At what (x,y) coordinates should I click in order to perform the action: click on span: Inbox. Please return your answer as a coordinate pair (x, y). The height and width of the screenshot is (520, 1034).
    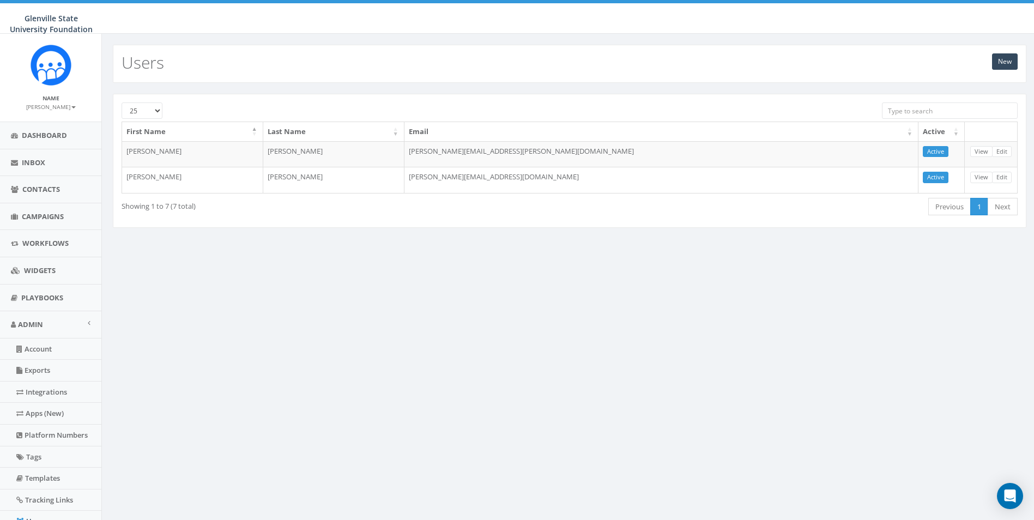
    Looking at the image, I should click on (33, 162).